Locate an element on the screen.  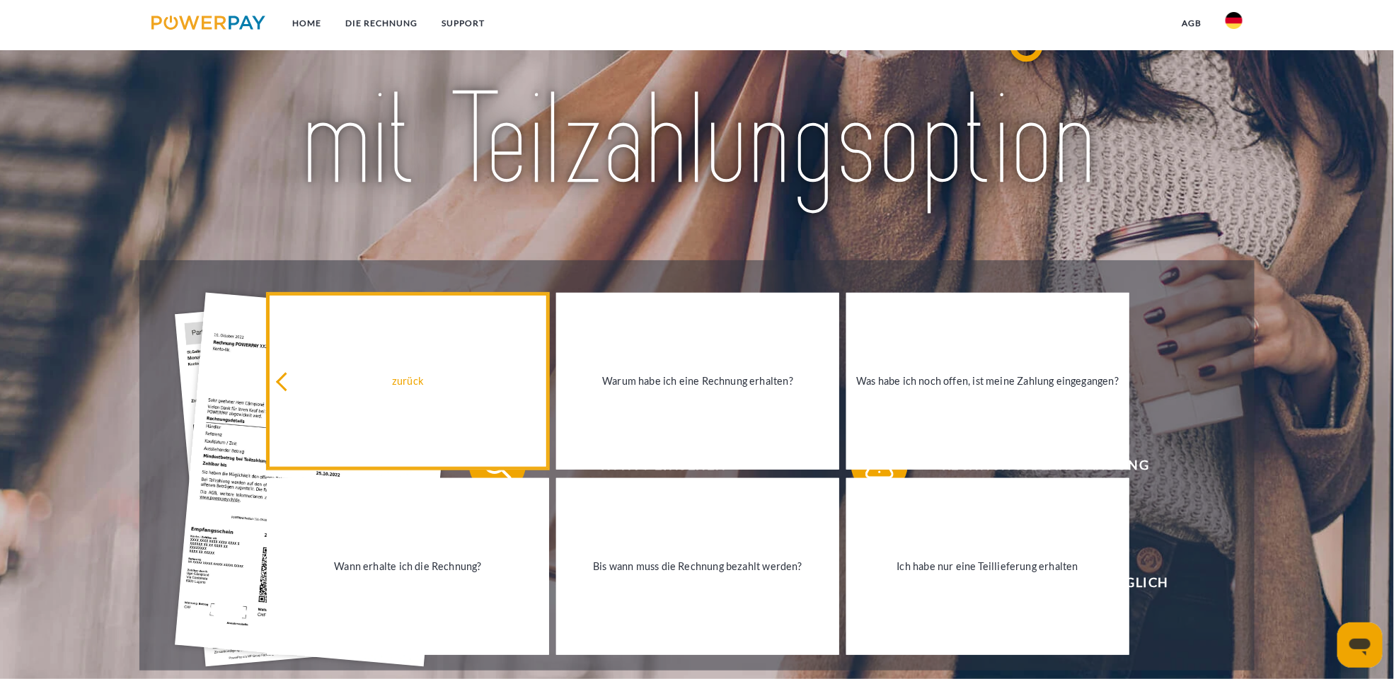
div: Ich habe nur eine Teillieferung erhalten is located at coordinates (988, 567).